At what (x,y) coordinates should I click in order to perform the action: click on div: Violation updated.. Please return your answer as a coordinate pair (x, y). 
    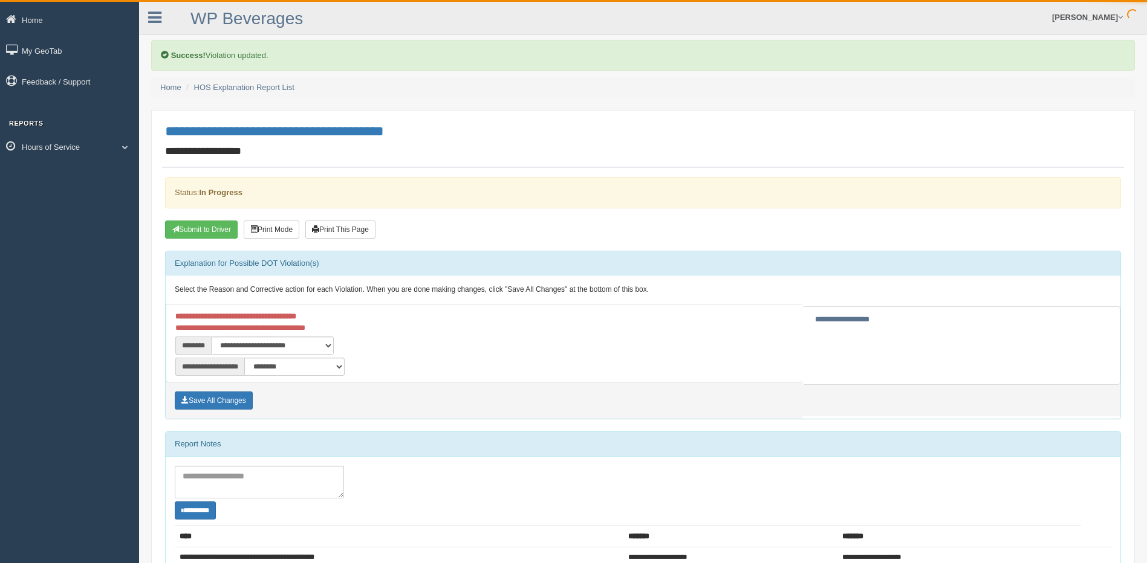
    Looking at the image, I should click on (643, 55).